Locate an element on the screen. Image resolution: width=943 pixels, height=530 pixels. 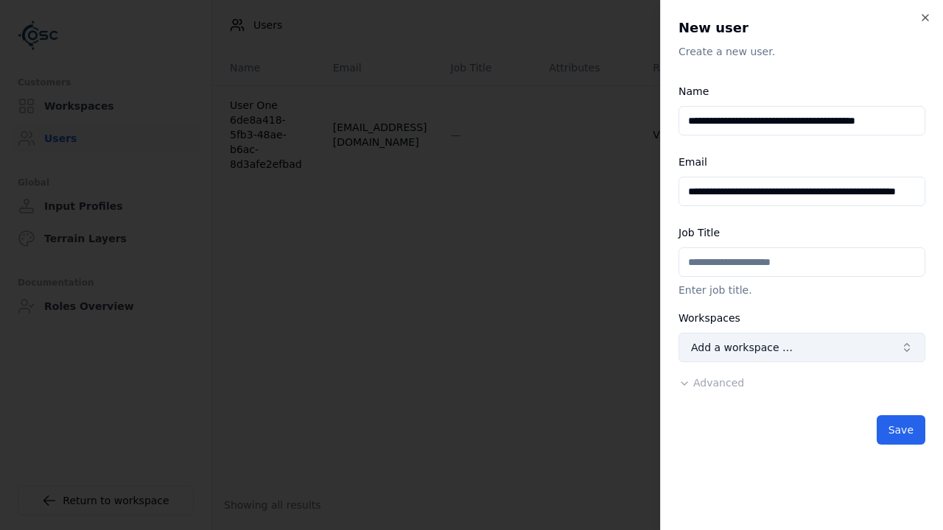
span: Add a workspace … is located at coordinates (742, 348).